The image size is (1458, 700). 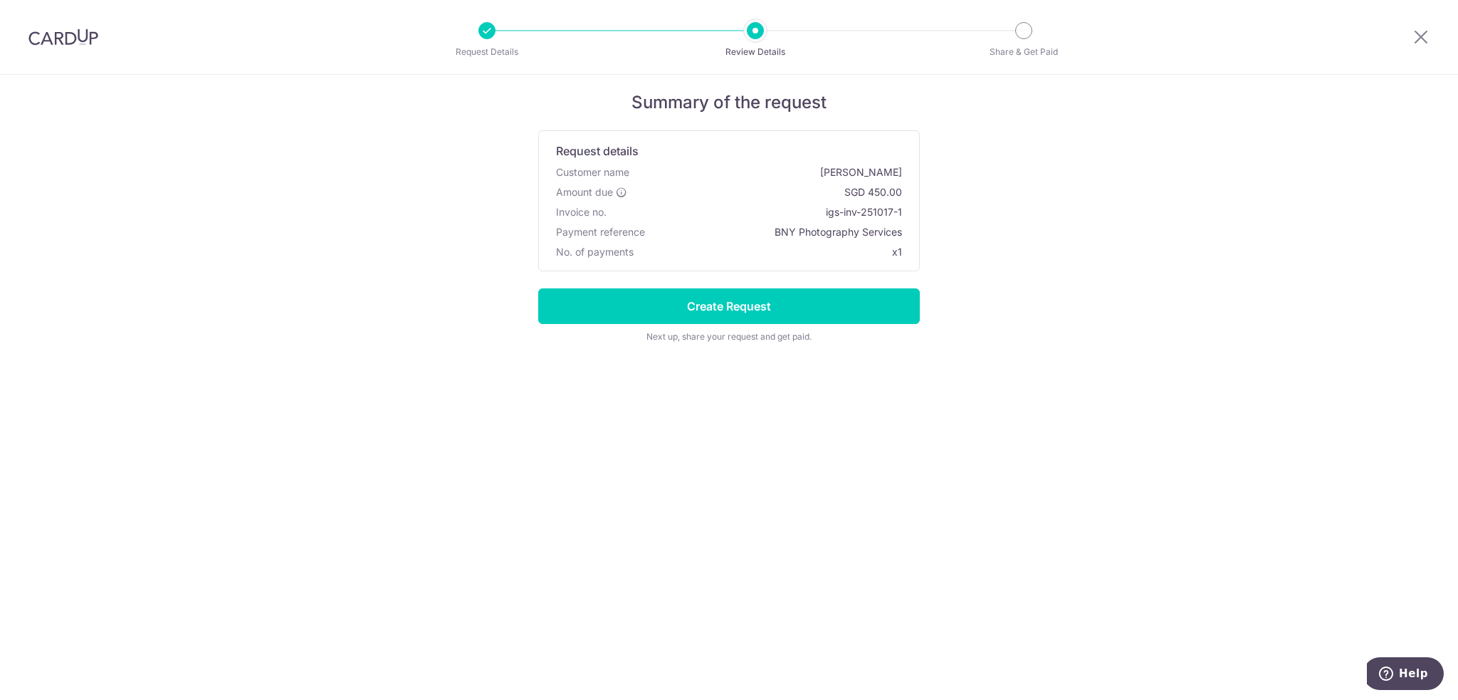 I want to click on span: Help, so click(x=46, y=16).